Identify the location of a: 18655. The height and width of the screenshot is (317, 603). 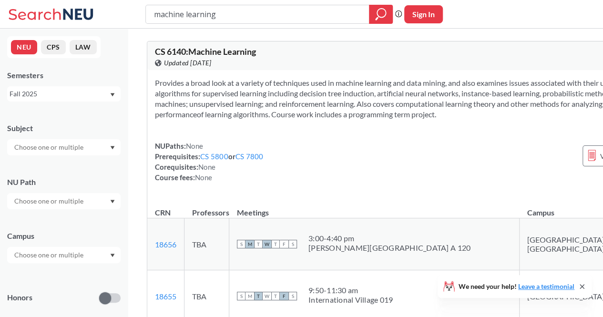
(165, 296).